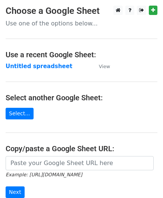  What do you see at coordinates (81, 148) in the screenshot?
I see `h4: Copy/paste a Google Sheet URL:` at bounding box center [81, 148].